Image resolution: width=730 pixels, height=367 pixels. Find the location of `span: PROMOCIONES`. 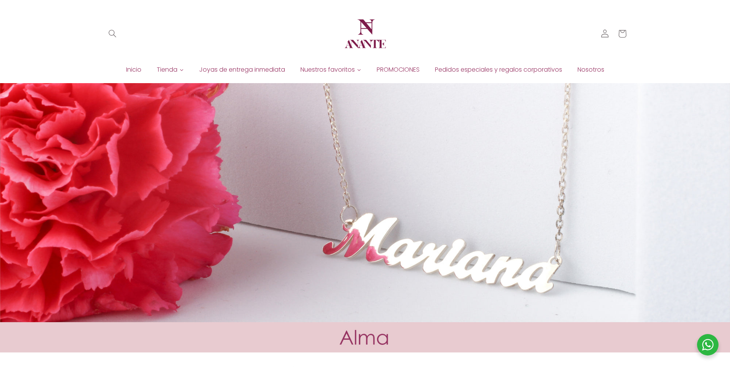

span: PROMOCIONES is located at coordinates (398, 70).